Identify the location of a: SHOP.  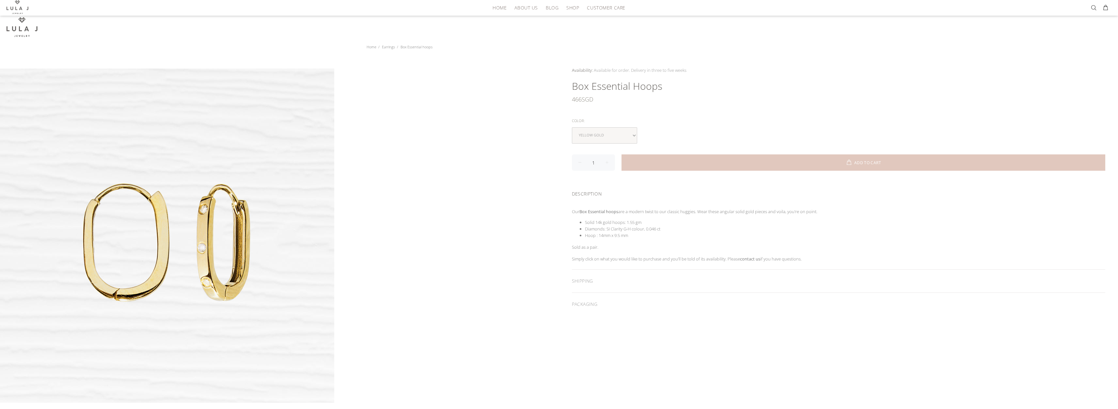
(573, 8).